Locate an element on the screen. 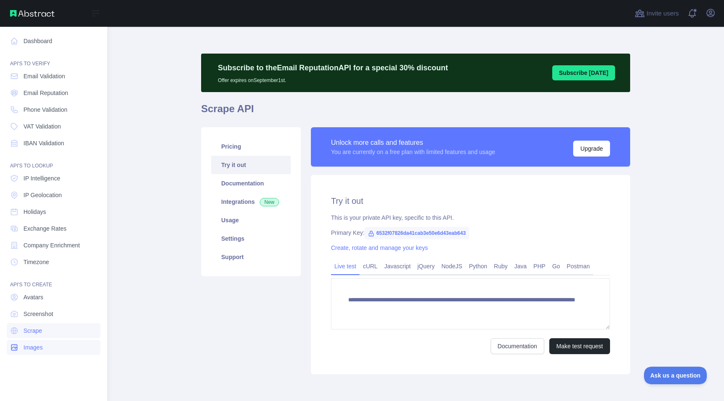  span: Avatars is located at coordinates (33, 297).